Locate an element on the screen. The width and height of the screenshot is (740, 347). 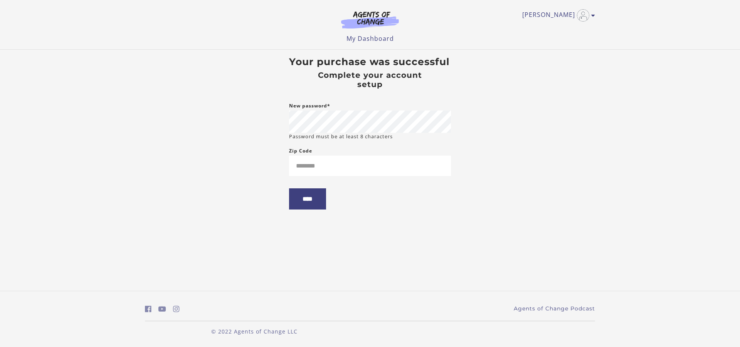
a: Toggle menu is located at coordinates (557, 15).